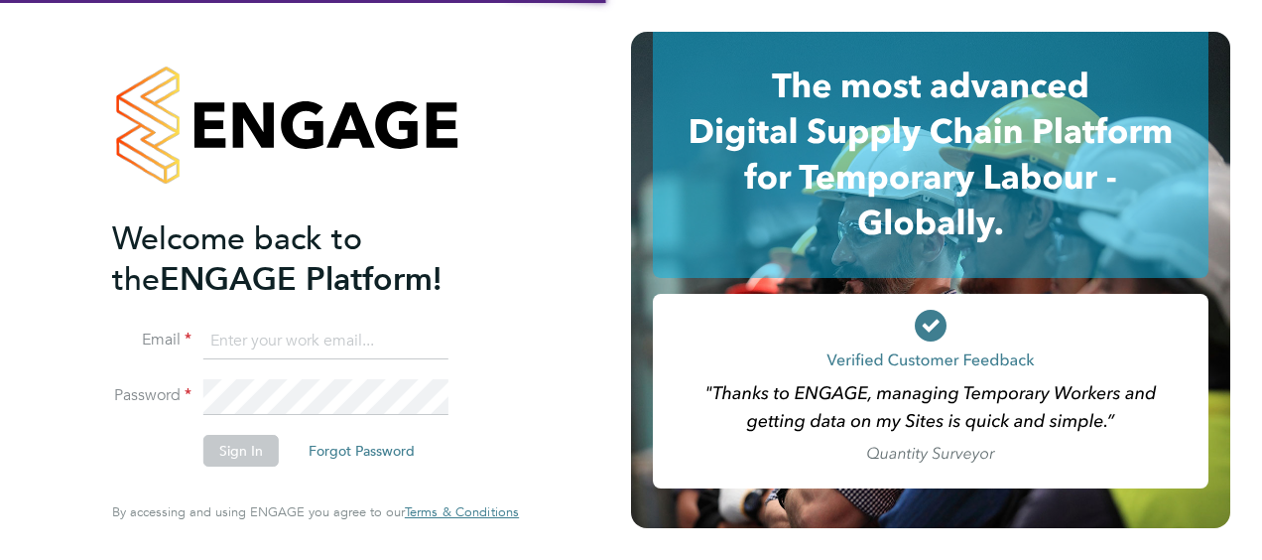 Image resolution: width=1262 pixels, height=560 pixels. I want to click on label: Password, so click(152, 395).